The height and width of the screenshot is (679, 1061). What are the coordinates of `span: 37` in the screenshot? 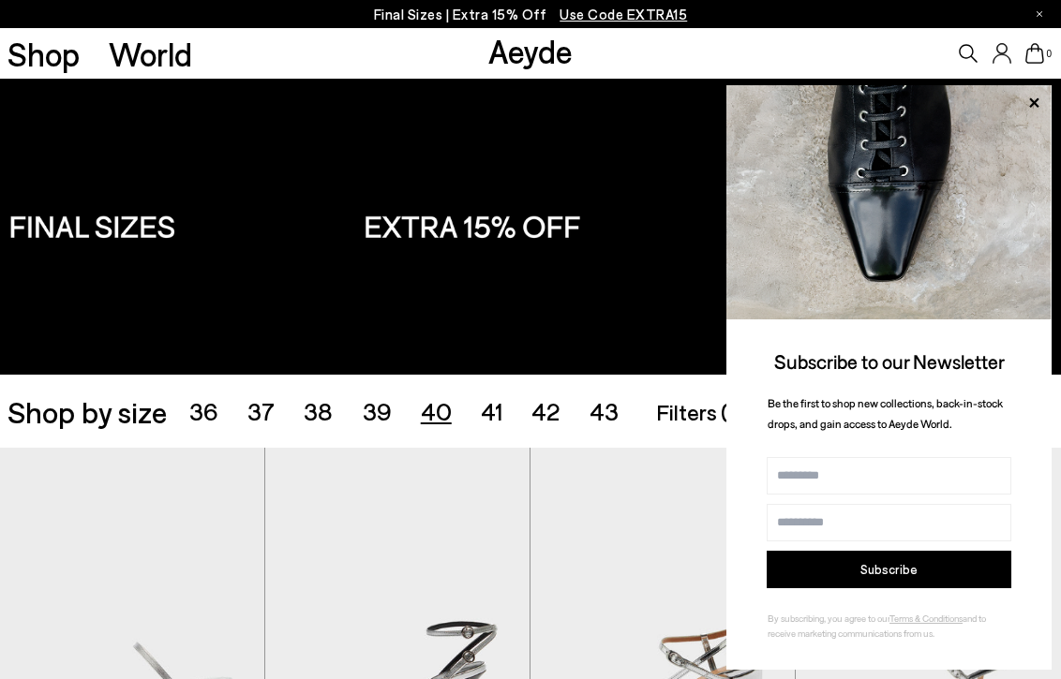 It's located at (260, 410).